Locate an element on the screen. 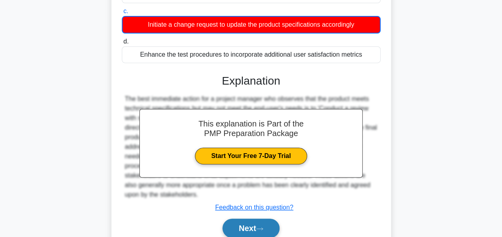  span: c. is located at coordinates (126, 11).